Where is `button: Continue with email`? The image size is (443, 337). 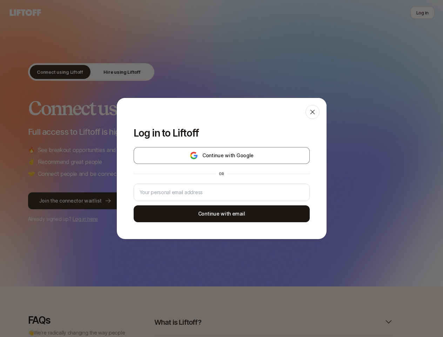 button: Continue with email is located at coordinates (222, 214).